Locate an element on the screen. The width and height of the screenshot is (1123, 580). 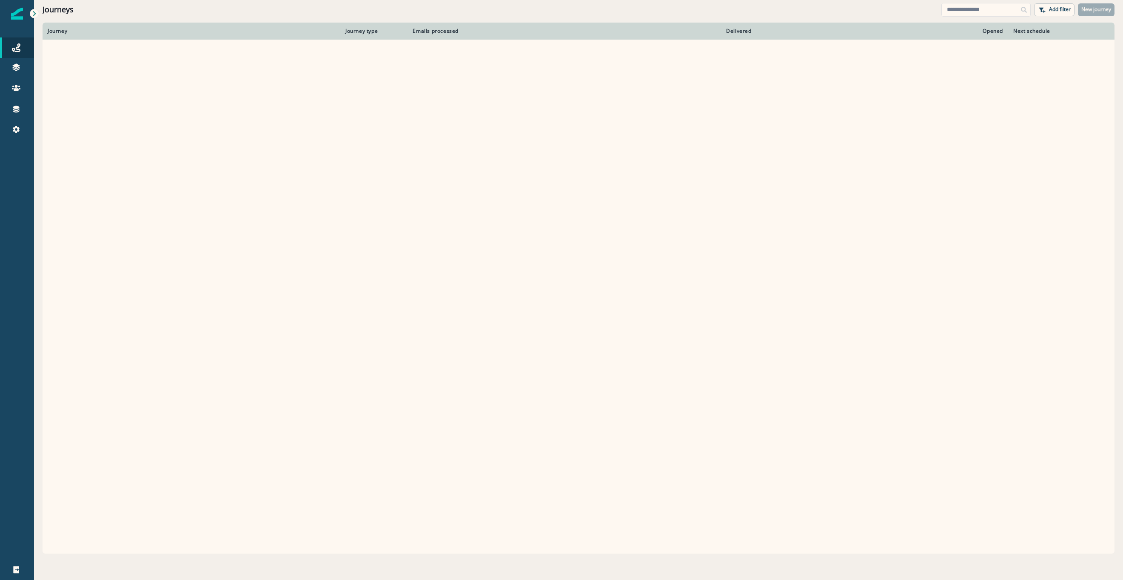
p: New journey is located at coordinates (1097, 9).